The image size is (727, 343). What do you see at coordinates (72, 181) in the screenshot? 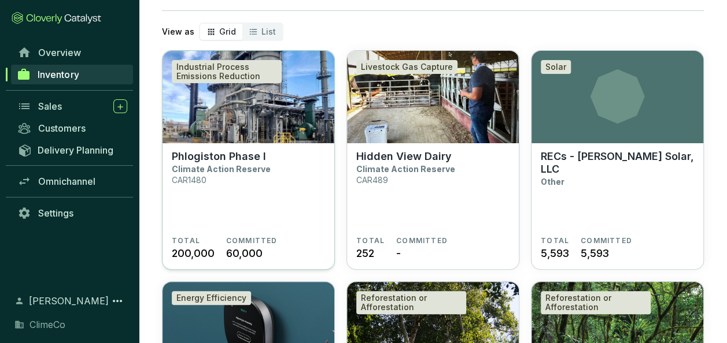
I see `a: Omnichannel` at bounding box center [72, 181].